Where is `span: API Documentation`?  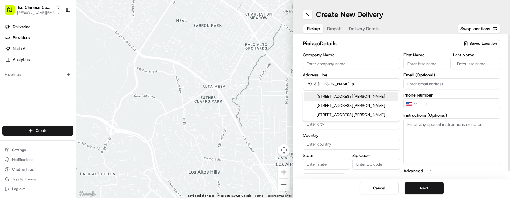 span: API Documentation is located at coordinates (78, 91).